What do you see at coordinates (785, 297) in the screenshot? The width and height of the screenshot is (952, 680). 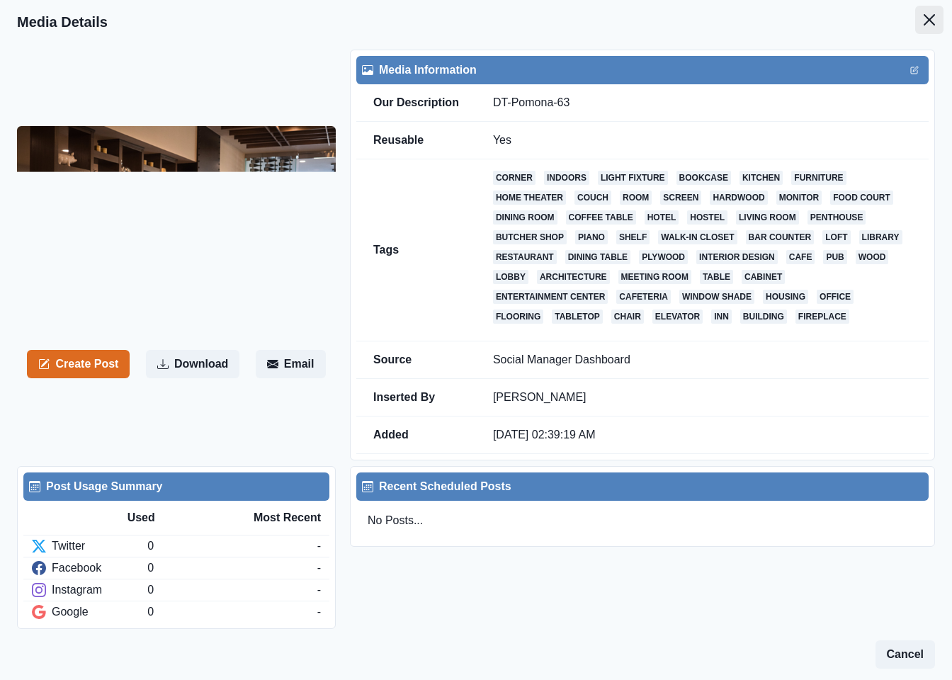 I see `a: housing` at bounding box center [785, 297].